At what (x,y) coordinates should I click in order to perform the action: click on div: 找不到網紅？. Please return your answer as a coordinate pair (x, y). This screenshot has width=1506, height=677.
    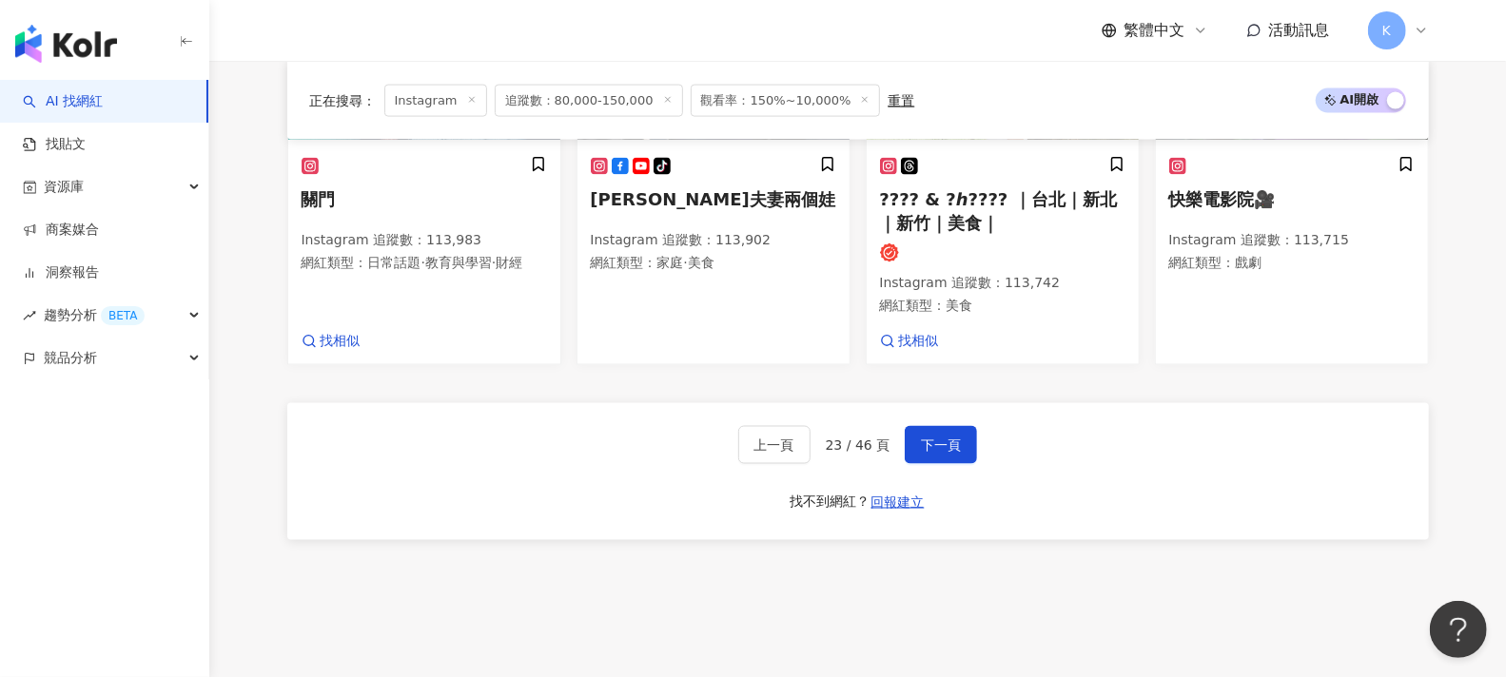
    Looking at the image, I should click on (831, 502).